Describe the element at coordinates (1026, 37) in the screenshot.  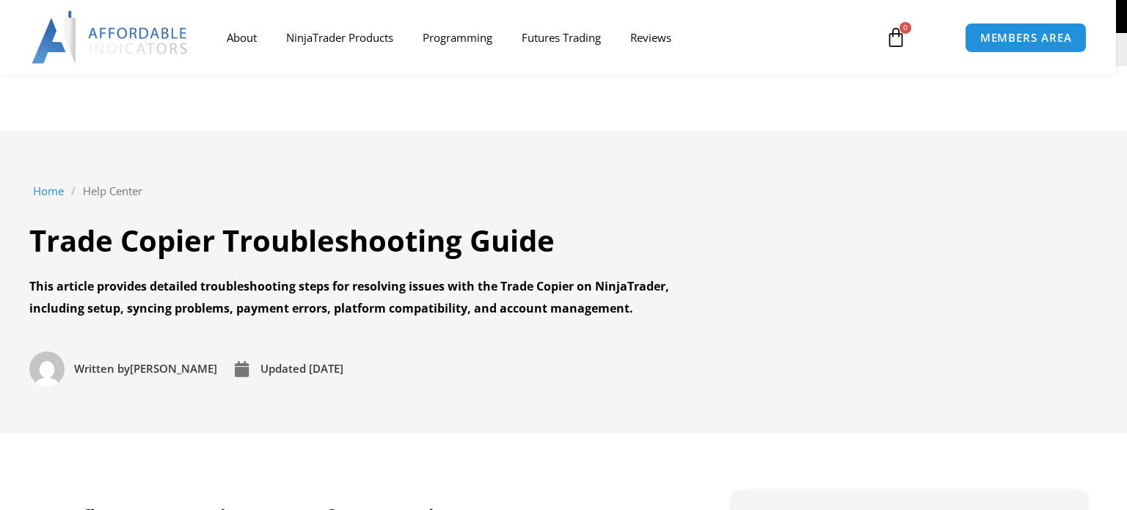
I see `span: MEMBERS AREA` at that location.